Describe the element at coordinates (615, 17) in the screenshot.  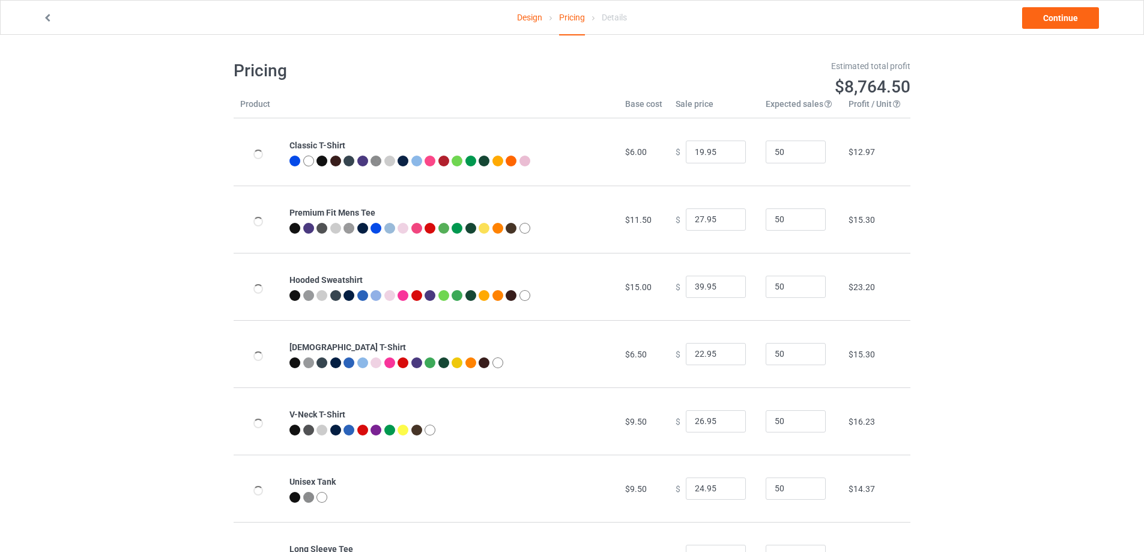
I see `div: Details` at that location.